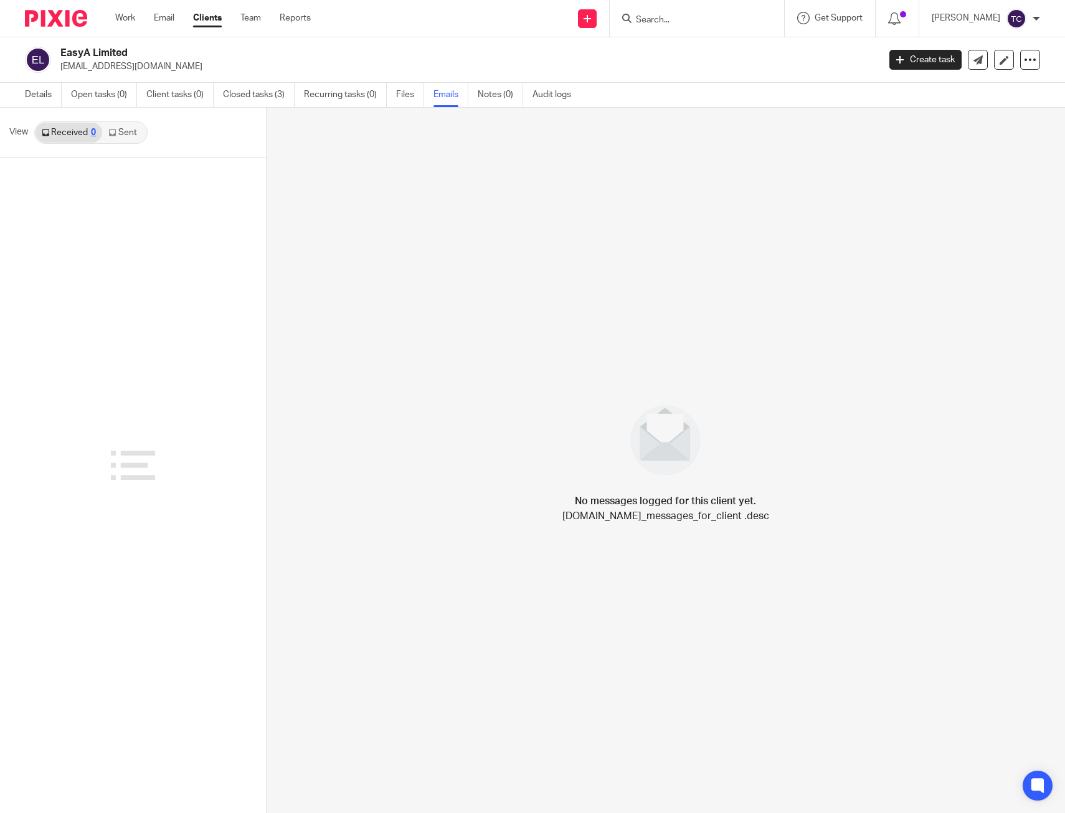 This screenshot has height=813, width=1065. Describe the element at coordinates (207, 18) in the screenshot. I see `a: Clients` at that location.